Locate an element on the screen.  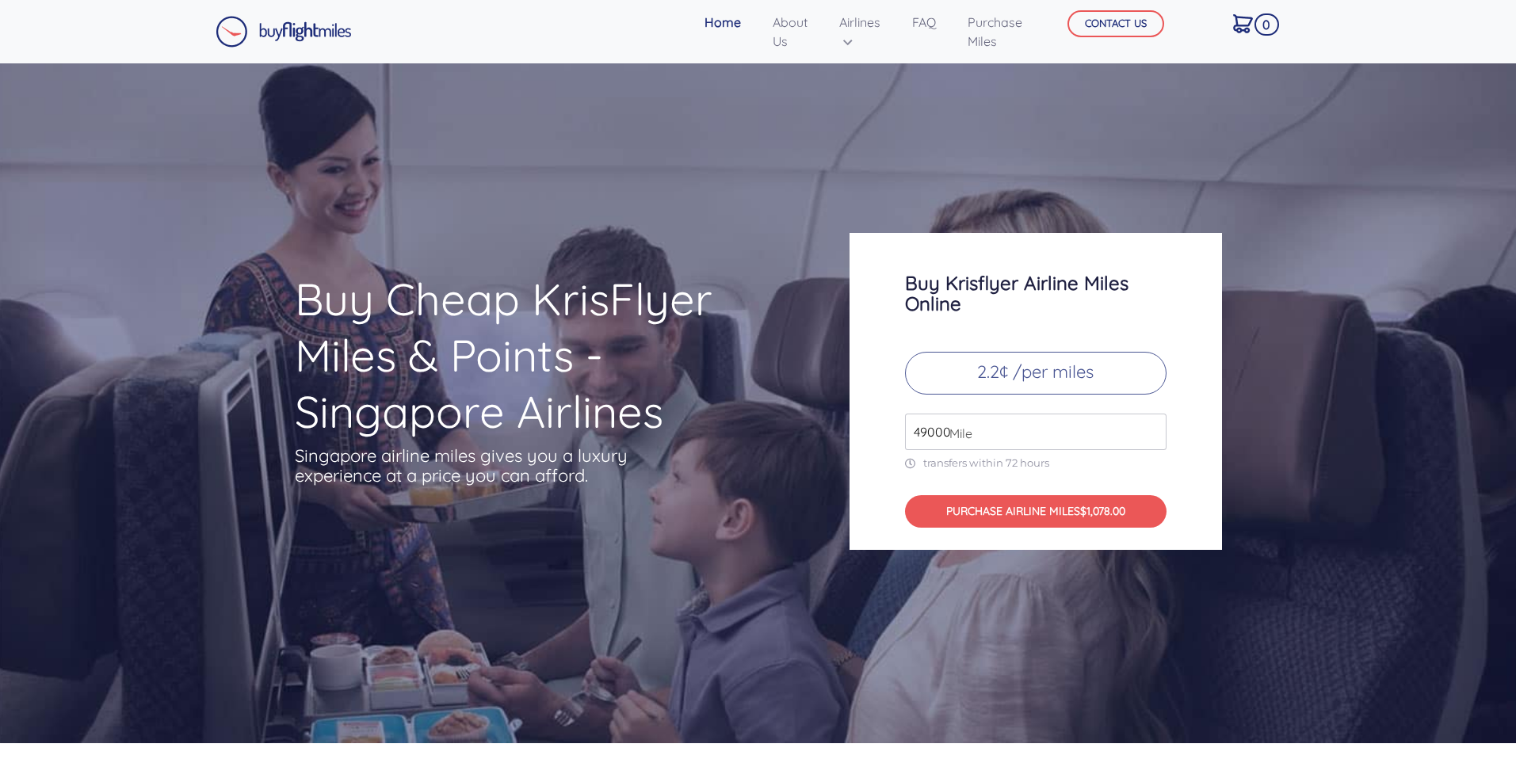
a: Airlines is located at coordinates (860, 32).